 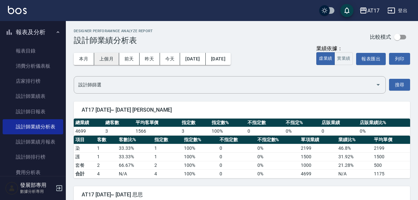 I want to click on td: 染, so click(x=85, y=148).